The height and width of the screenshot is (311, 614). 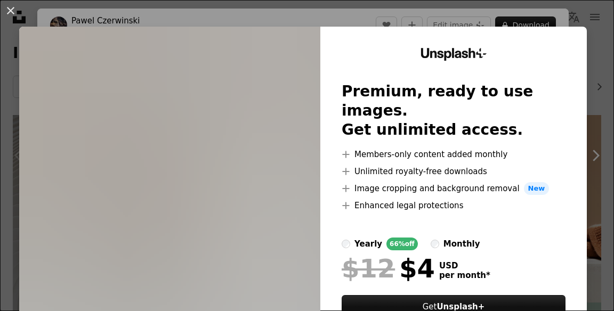 What do you see at coordinates (346, 244) in the screenshot?
I see `input: yearly66%off` at bounding box center [346, 244].